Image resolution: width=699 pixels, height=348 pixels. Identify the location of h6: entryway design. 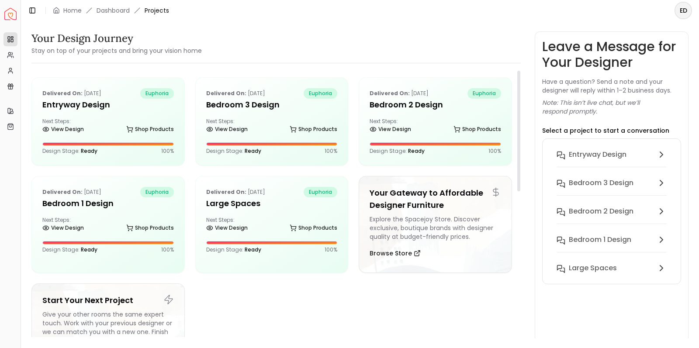
(598, 155).